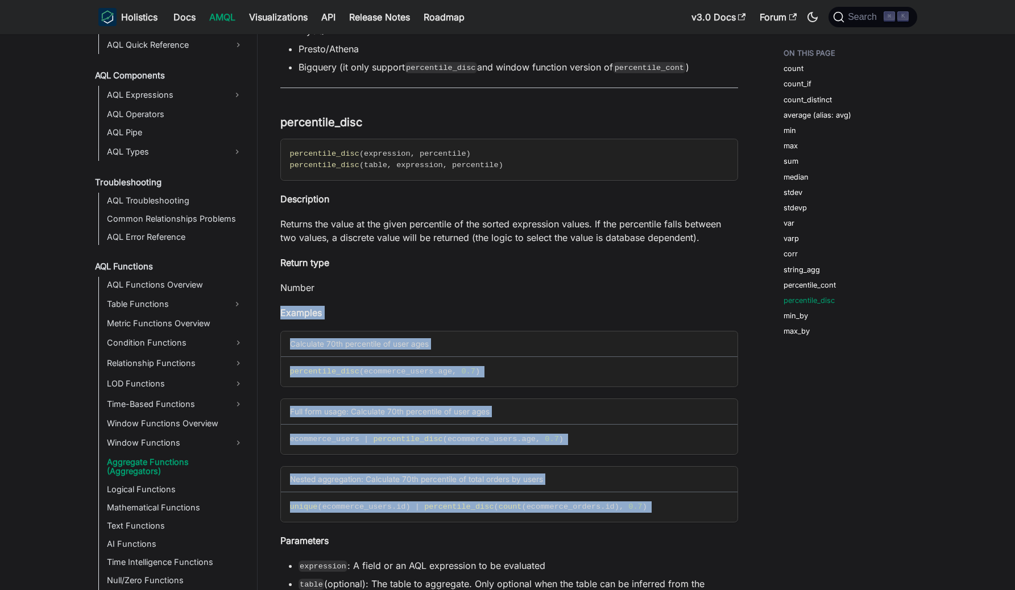 This screenshot has width=1015, height=590. I want to click on span: ecommerce_orders, so click(563, 506).